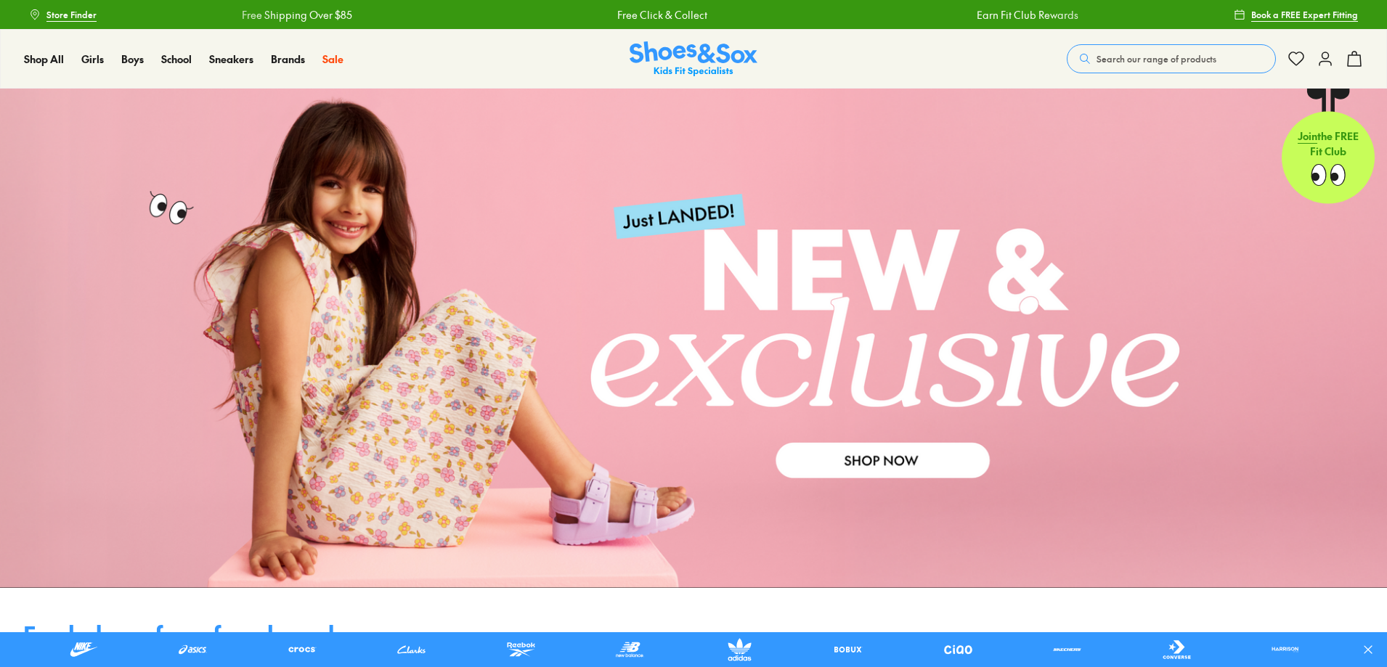 The width and height of the screenshot is (1387, 667). Describe the element at coordinates (1304, 15) in the screenshot. I see `span: Book a FREE Expert Fitting` at that location.